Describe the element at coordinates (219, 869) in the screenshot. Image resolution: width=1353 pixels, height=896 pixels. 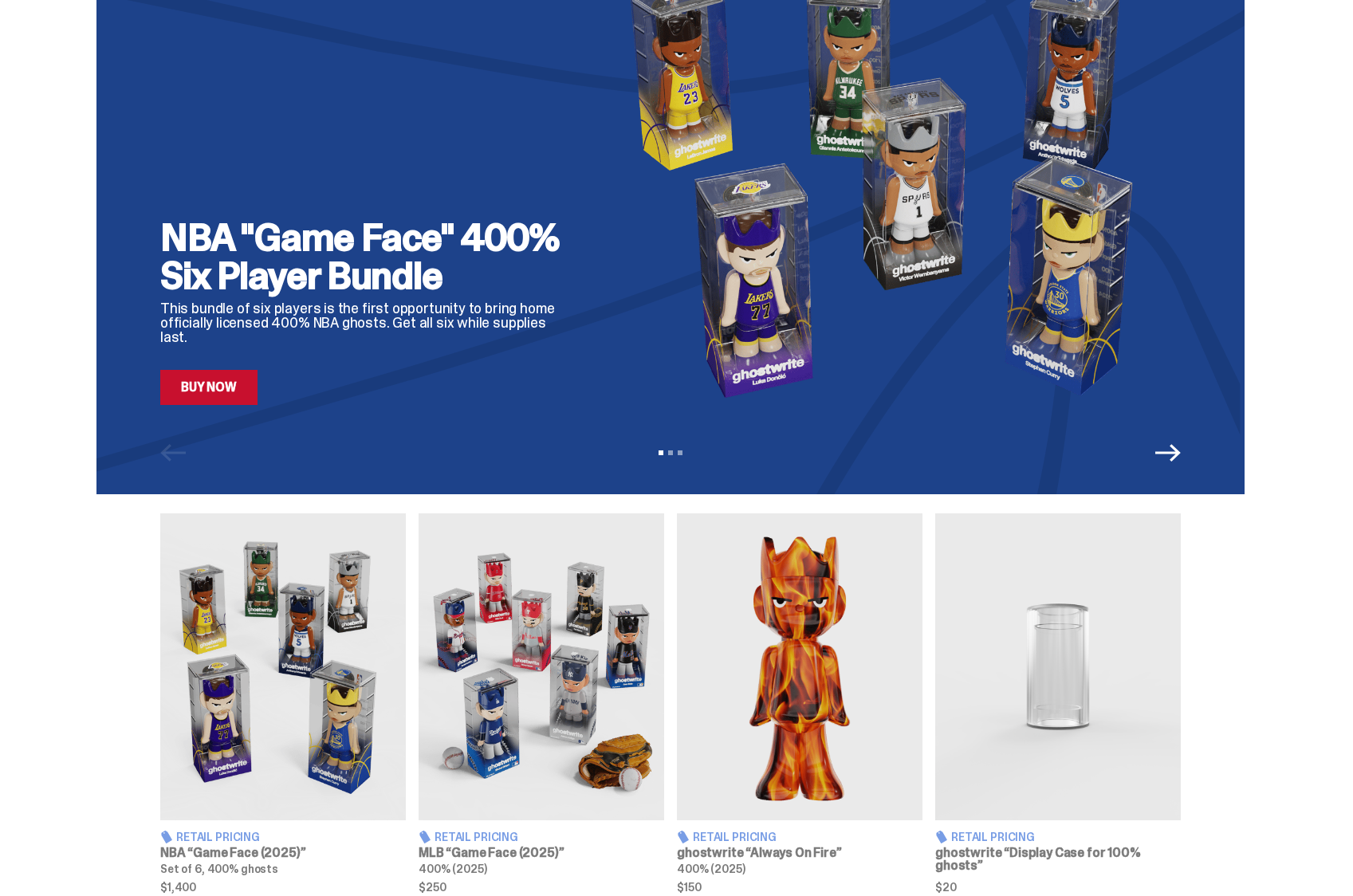
I see `span: Set of 6, 400% ghosts` at that location.